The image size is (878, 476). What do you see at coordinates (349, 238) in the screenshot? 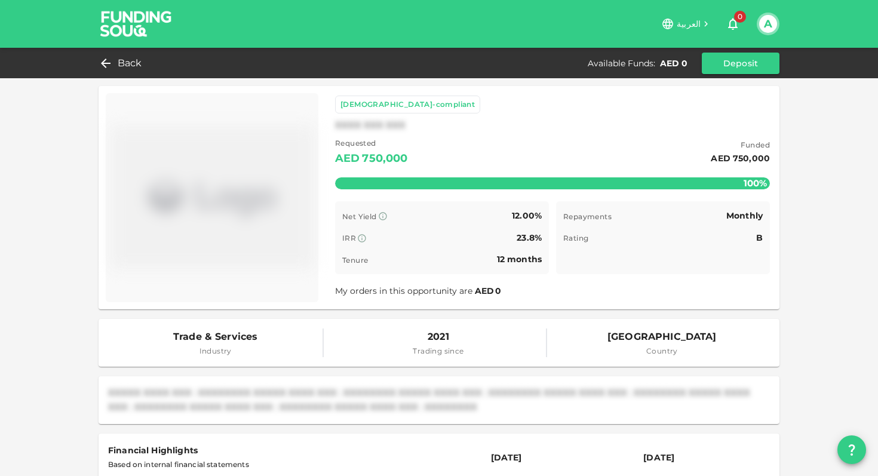
I see `span: IRR` at bounding box center [349, 238].